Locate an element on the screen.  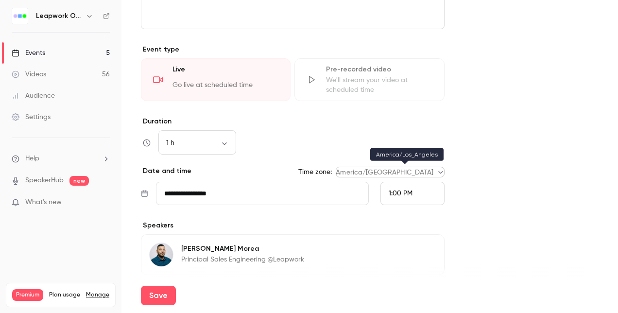
p: Date and time is located at coordinates (166, 171).